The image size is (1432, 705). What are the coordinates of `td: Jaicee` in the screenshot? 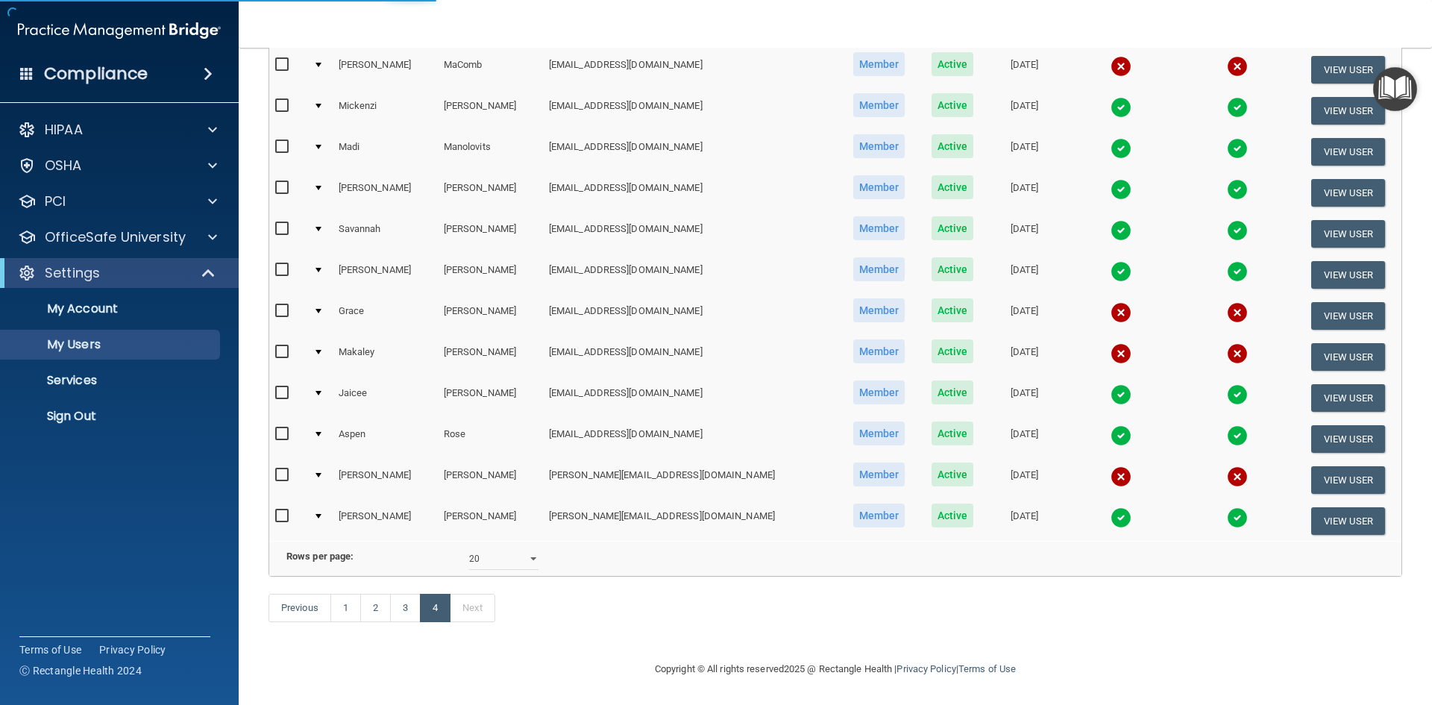 It's located at (385, 398).